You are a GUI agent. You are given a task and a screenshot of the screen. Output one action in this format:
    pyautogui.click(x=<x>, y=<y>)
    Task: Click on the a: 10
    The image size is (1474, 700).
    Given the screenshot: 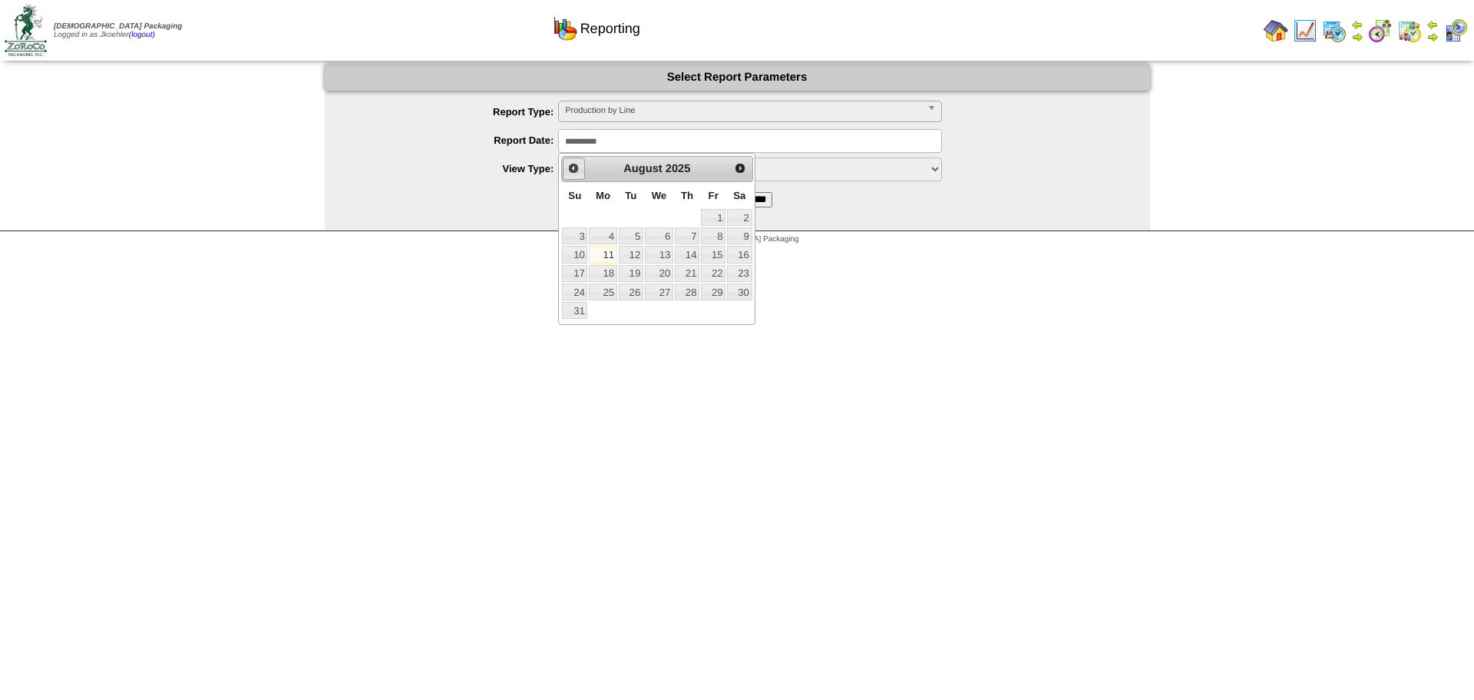 What is the action you would take?
    pyautogui.click(x=574, y=254)
    